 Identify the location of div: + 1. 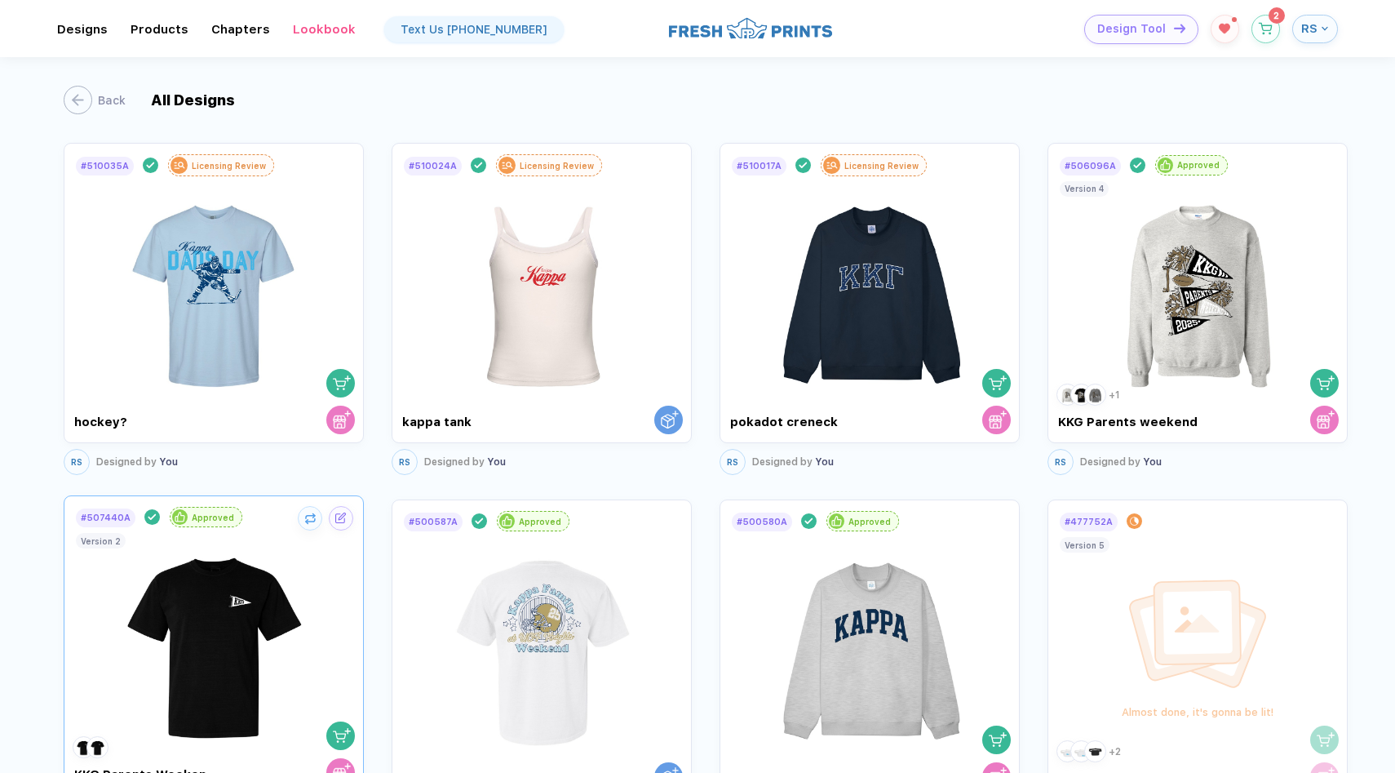
(1115, 395).